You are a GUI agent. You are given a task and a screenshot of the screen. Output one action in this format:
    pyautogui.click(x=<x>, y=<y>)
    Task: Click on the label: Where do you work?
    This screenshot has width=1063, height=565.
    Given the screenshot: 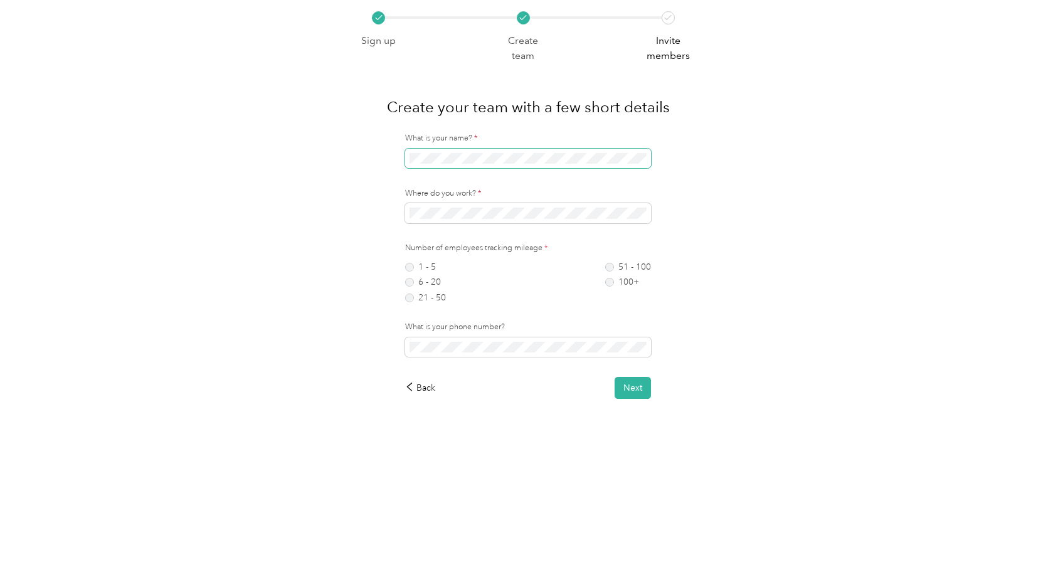 What is the action you would take?
    pyautogui.click(x=528, y=194)
    